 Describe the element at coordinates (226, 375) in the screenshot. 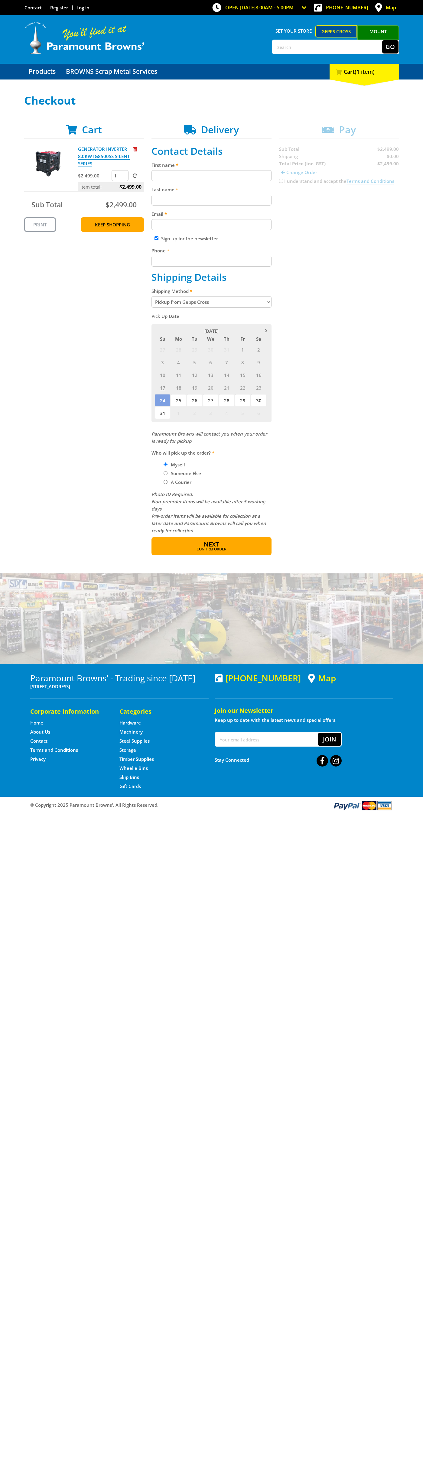

I see `span: 14` at that location.